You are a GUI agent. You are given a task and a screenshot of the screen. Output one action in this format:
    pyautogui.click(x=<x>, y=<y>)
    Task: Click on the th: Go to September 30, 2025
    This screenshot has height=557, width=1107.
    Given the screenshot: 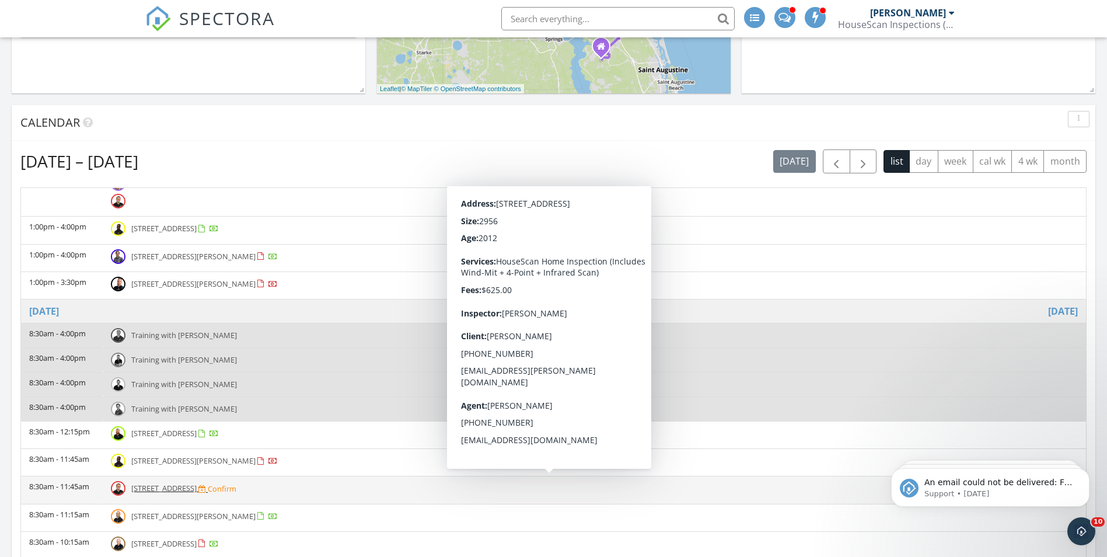 What is the action you would take?
    pyautogui.click(x=553, y=310)
    